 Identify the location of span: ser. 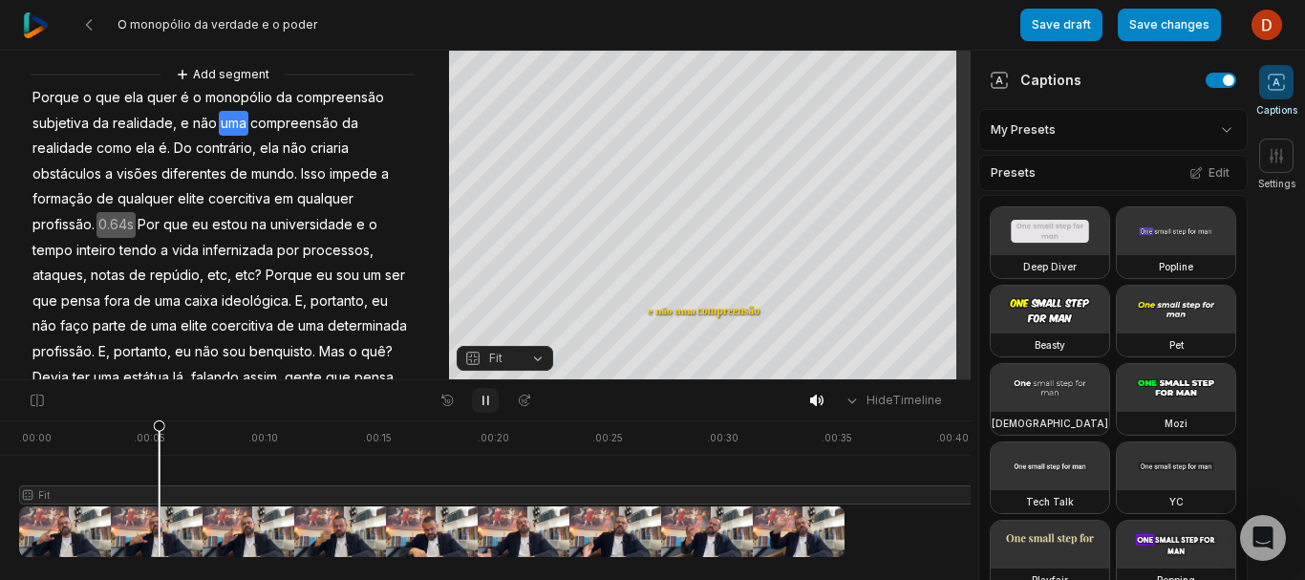
(394, 275).